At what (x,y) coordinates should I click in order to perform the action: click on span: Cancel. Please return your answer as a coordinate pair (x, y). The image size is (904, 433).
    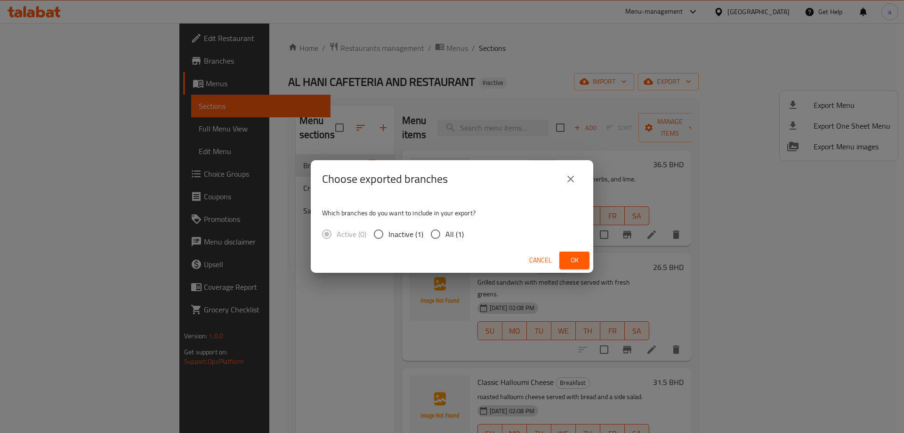
    Looking at the image, I should click on (540, 260).